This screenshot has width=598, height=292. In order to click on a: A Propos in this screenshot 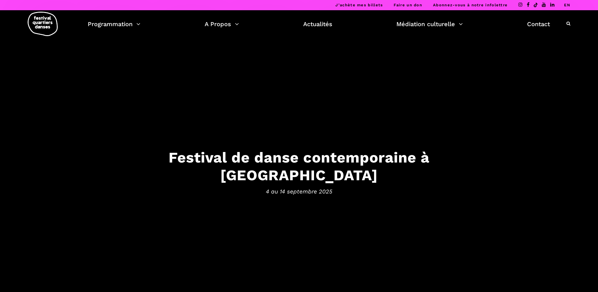, I will do `click(222, 24)`.